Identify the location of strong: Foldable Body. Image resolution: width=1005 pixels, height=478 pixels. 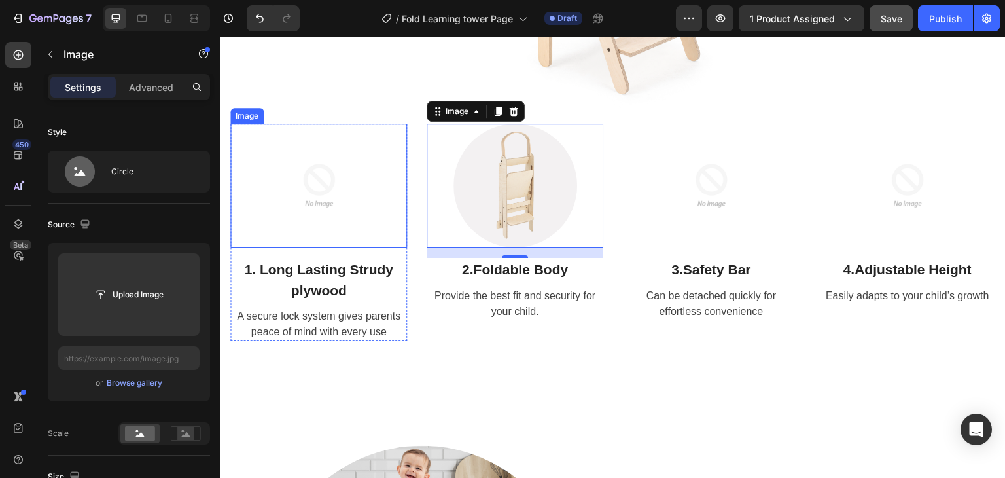
(300, 232).